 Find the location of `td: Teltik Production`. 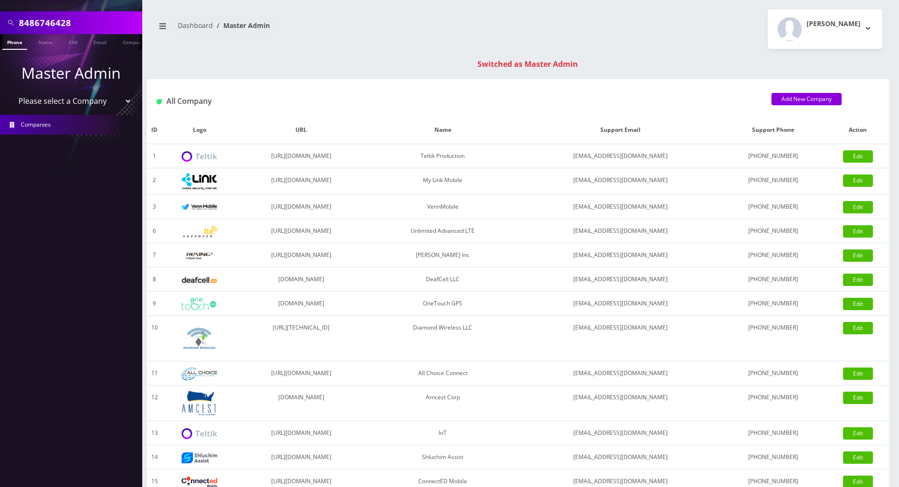

td: Teltik Production is located at coordinates (442, 156).